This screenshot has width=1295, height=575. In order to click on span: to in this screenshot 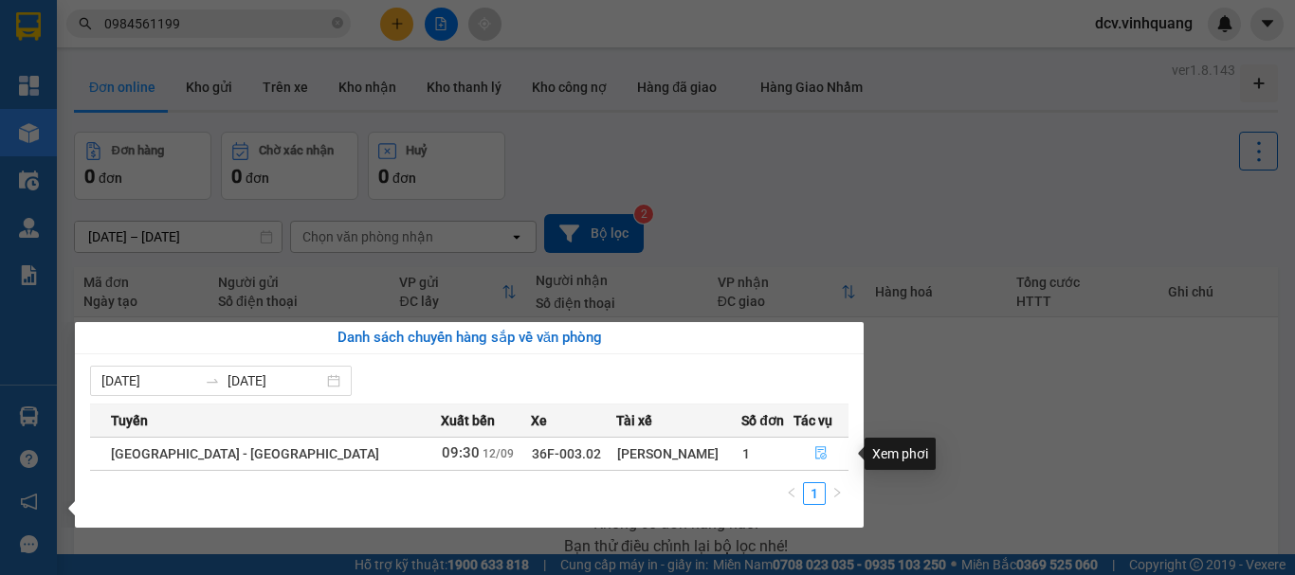, I will do `click(212, 381)`.